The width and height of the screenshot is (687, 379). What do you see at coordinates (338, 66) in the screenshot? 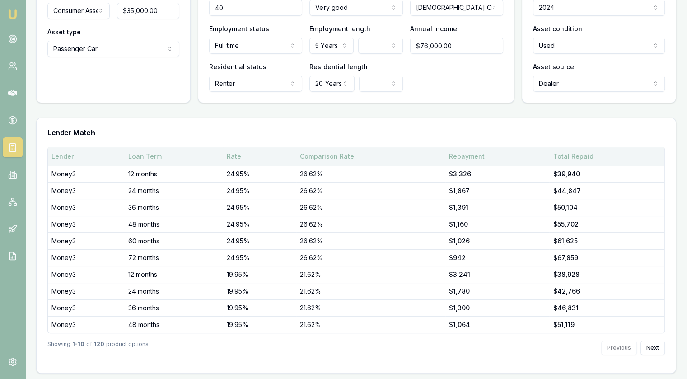
I see `label: Residential length` at bounding box center [338, 66].